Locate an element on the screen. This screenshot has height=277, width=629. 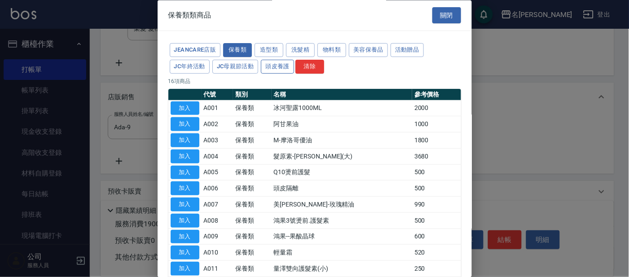
button: 關閉 is located at coordinates (447, 15).